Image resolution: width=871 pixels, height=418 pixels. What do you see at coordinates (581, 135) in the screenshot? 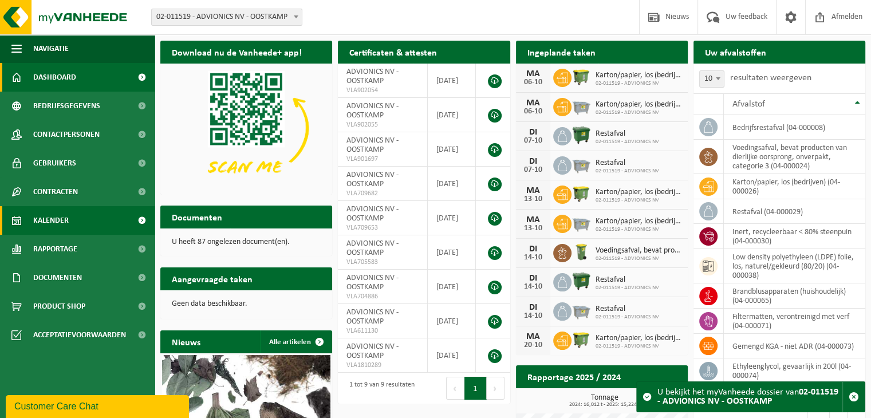
I see `img: WB-1100-HPE-GN-01` at bounding box center [581, 135].